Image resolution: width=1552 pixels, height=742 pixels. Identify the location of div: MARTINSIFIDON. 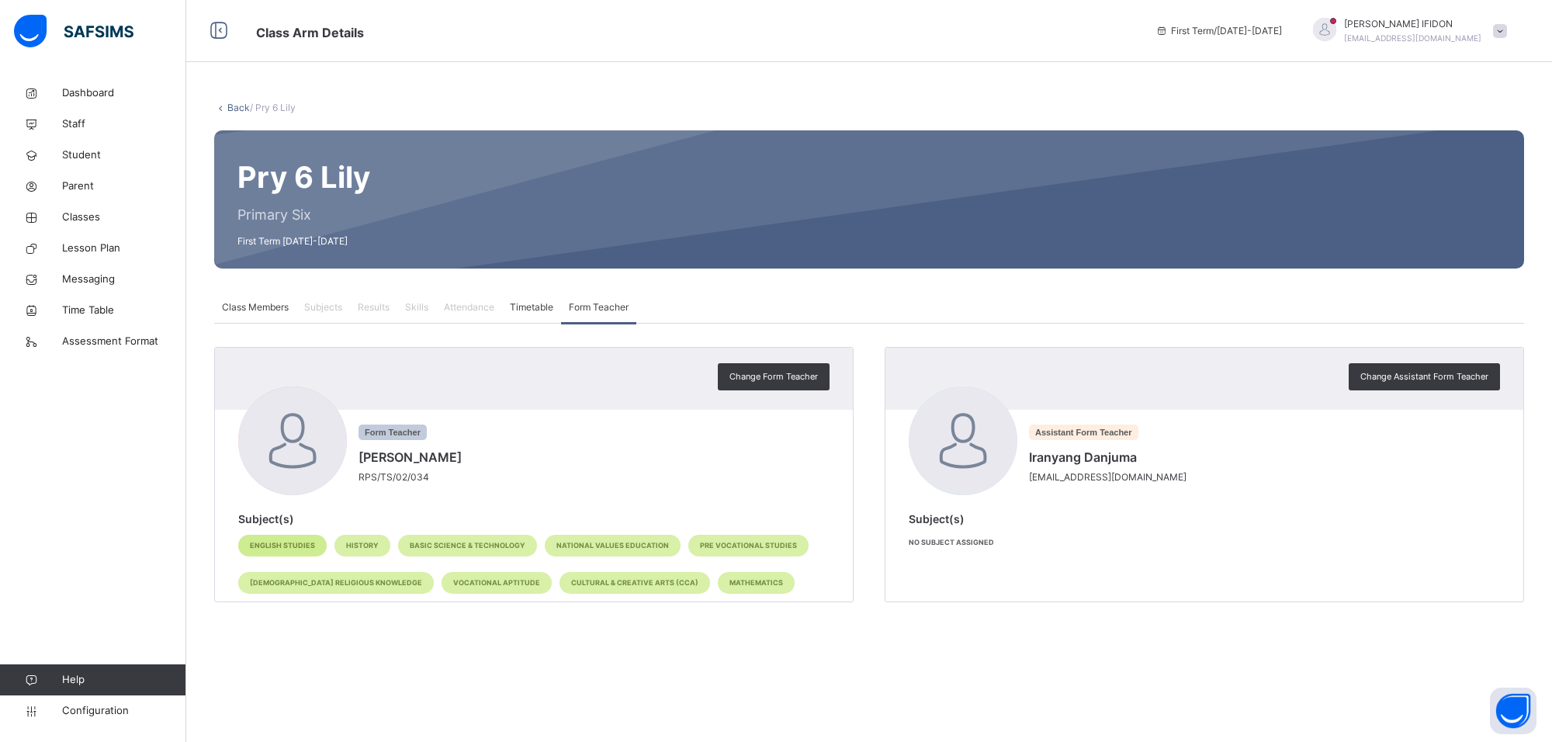
(1406, 31).